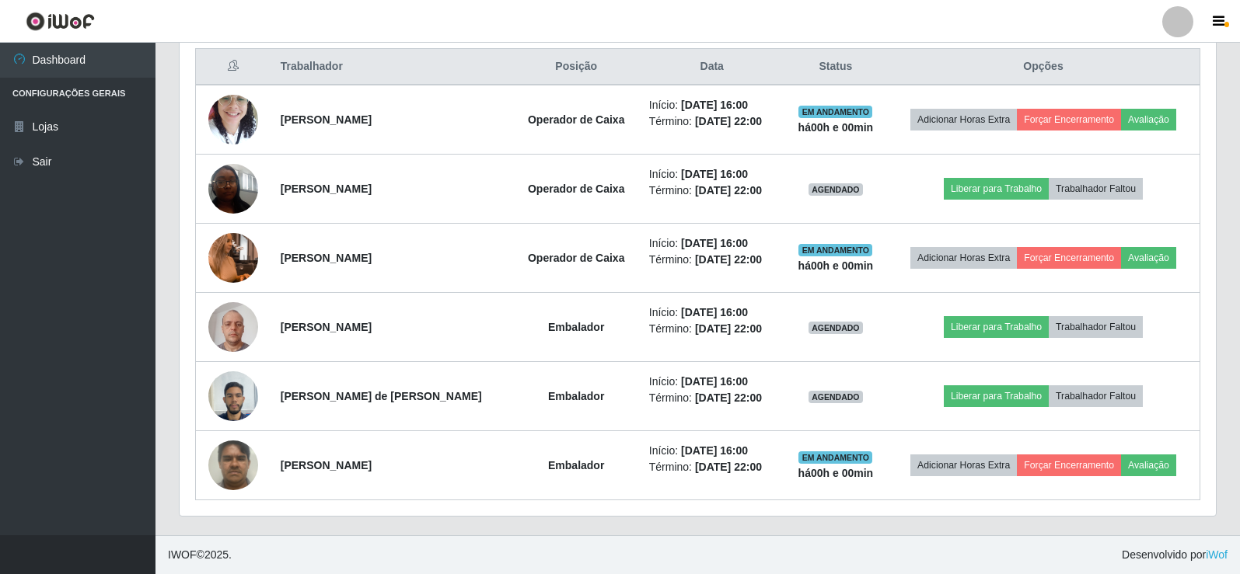  Describe the element at coordinates (233, 396) in the screenshot. I see `img: 1736956846445.jpeg` at that location.